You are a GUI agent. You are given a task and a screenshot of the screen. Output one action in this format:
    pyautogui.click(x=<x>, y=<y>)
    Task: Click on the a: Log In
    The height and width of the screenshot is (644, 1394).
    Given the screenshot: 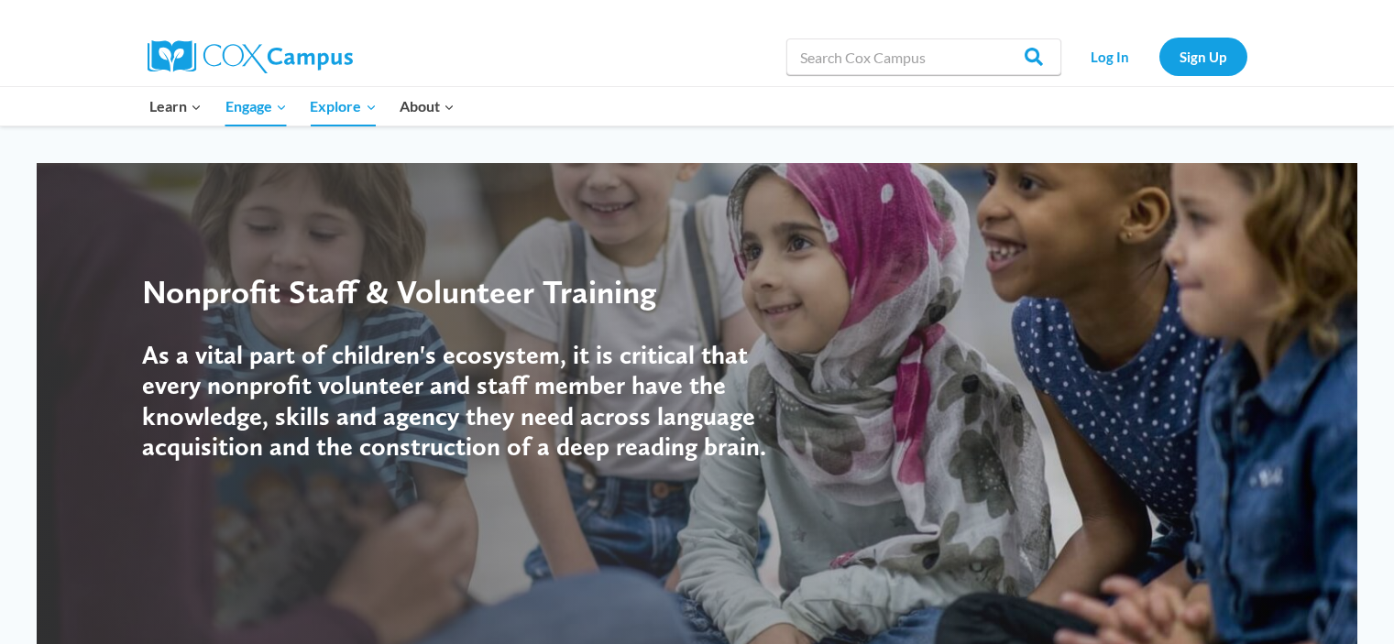 What is the action you would take?
    pyautogui.click(x=1110, y=56)
    